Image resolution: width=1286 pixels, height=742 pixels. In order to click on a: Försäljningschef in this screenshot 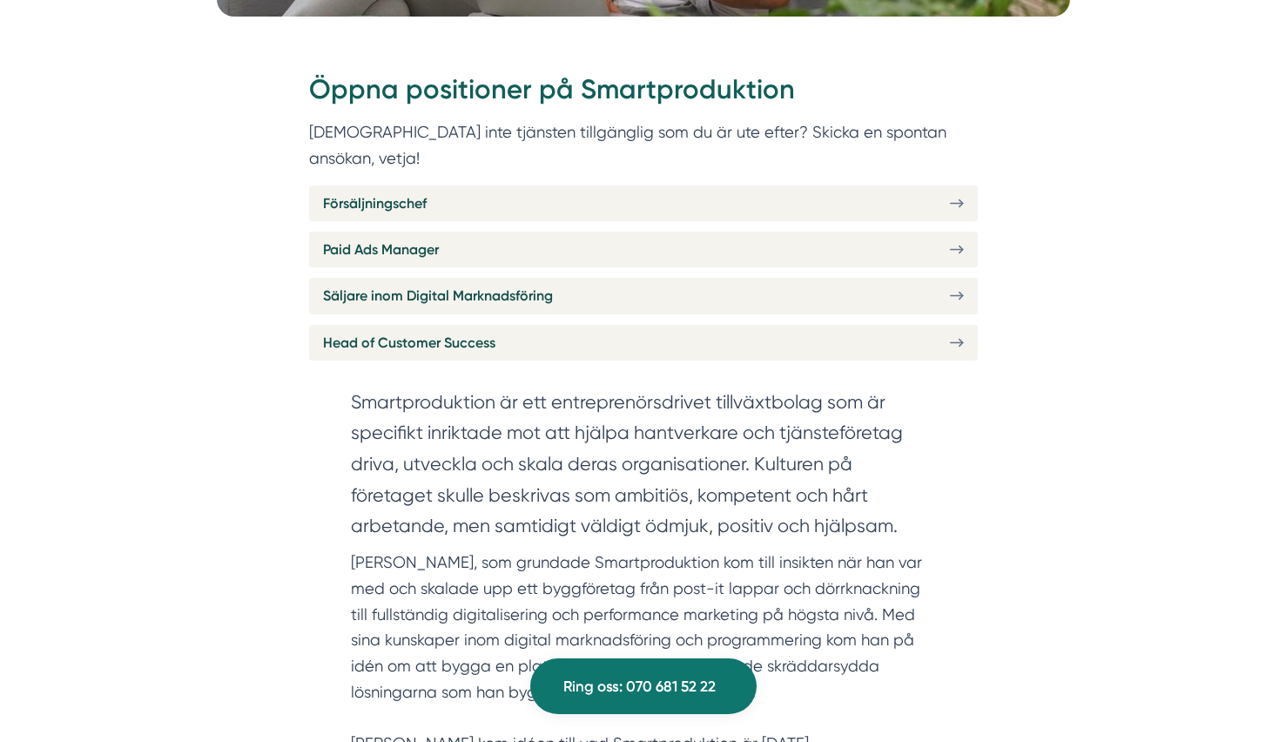, I will do `click(643, 203)`.